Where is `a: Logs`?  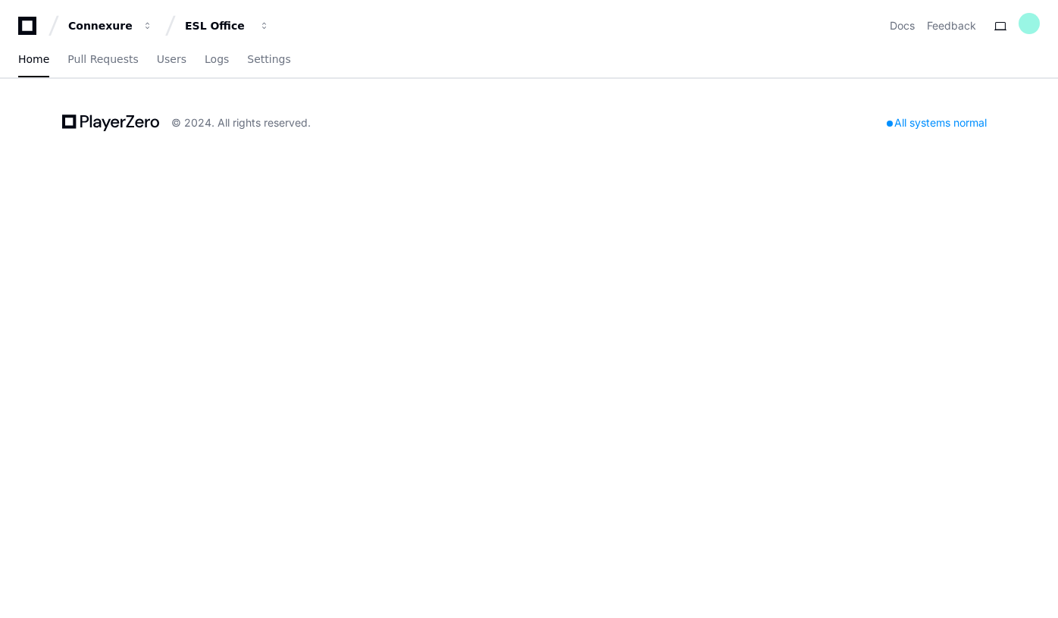
a: Logs is located at coordinates (217, 60).